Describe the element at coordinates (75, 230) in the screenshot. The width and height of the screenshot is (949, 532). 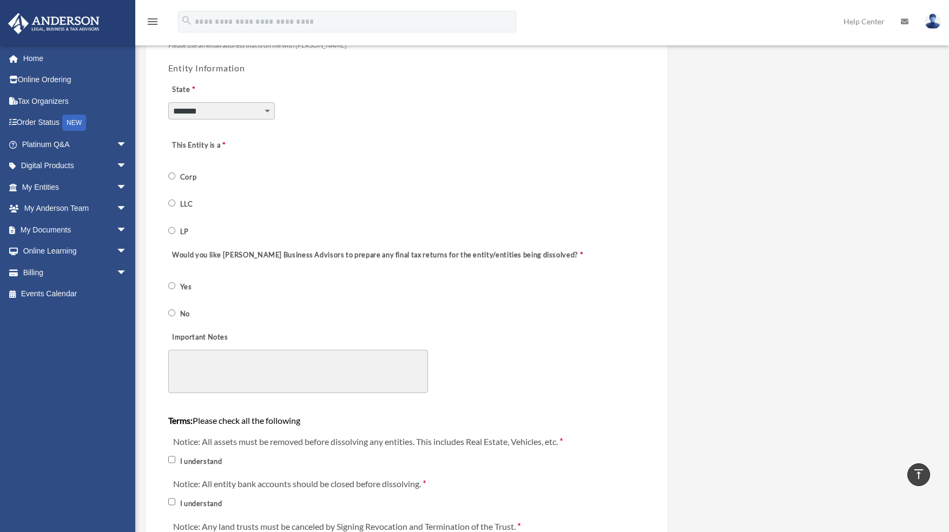
I see `a: My Documentsarrow_drop_down` at that location.